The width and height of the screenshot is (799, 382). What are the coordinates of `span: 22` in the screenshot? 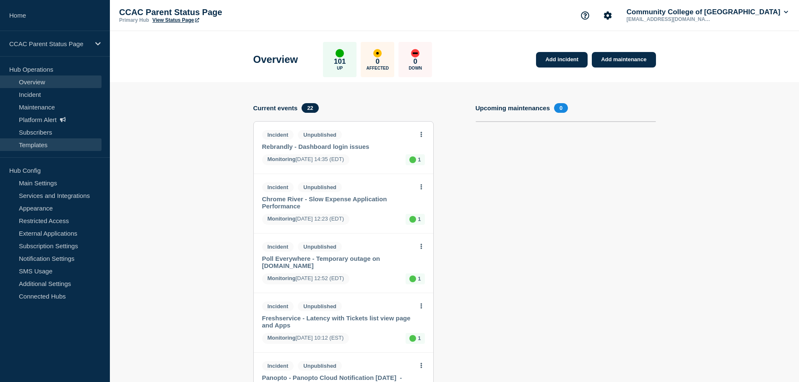 It's located at (310, 108).